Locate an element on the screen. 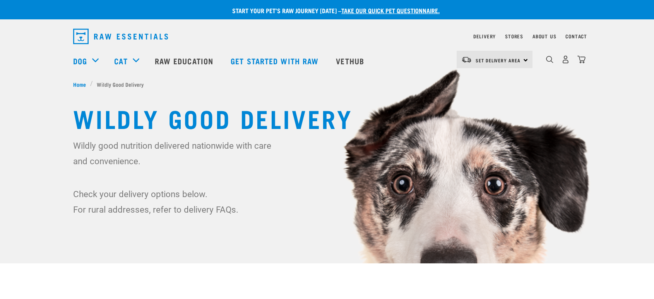 This screenshot has width=654, height=299. p: Check your delivery options below. For rural addresses, refer to delivery FAQs. is located at coordinates (174, 201).